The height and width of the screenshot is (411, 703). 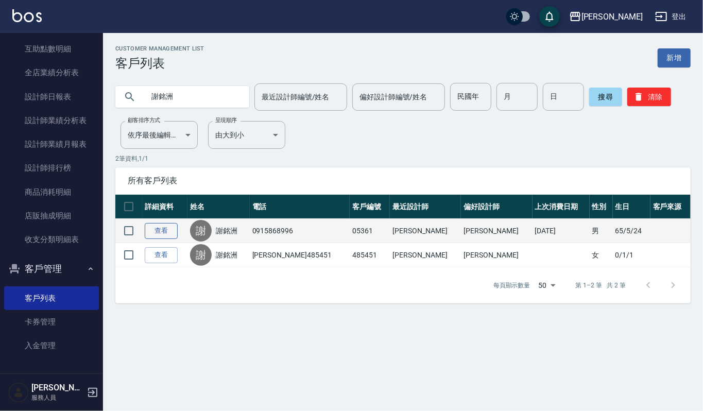 What do you see at coordinates (300, 231) in the screenshot?
I see `td: 0915868996` at bounding box center [300, 231].